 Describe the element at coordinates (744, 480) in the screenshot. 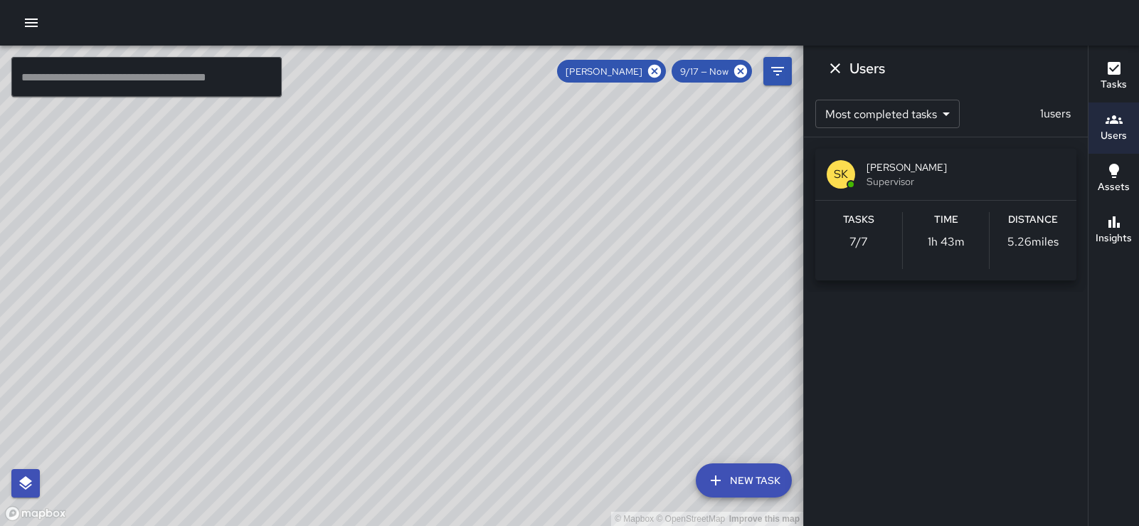

I see `button: New Task` at that location.